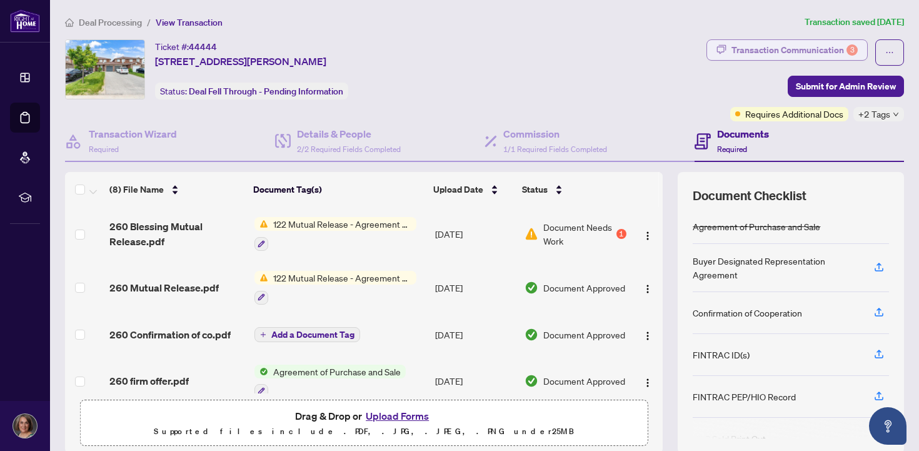 Image resolution: width=919 pixels, height=451 pixels. What do you see at coordinates (349, 134) in the screenshot?
I see `h4: Details & People` at bounding box center [349, 134].